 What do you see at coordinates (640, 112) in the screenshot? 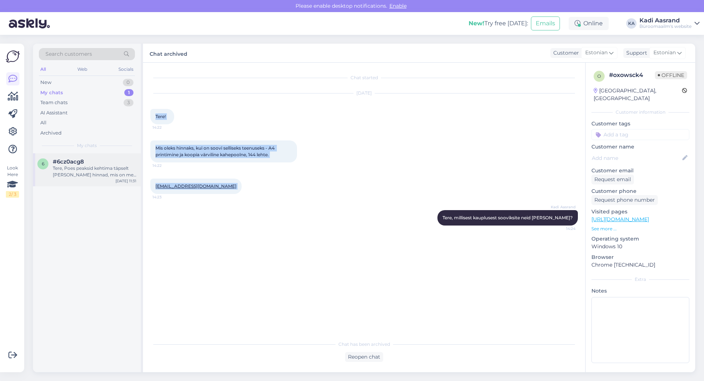
I see `div: Customer information` at bounding box center [640, 112].